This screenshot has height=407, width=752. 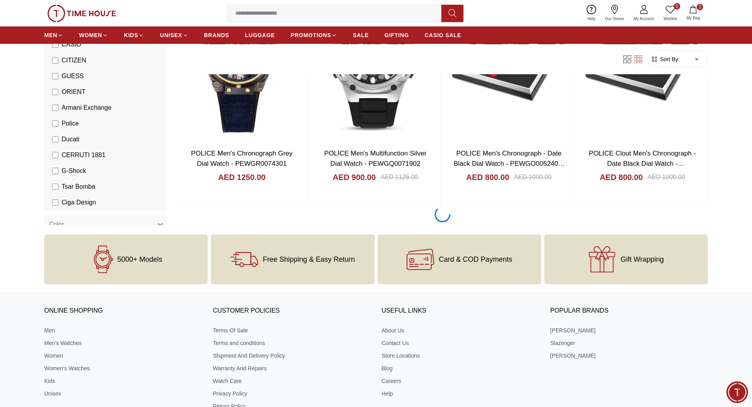 What do you see at coordinates (443, 35) in the screenshot?
I see `a: CASIO SALE` at bounding box center [443, 35].